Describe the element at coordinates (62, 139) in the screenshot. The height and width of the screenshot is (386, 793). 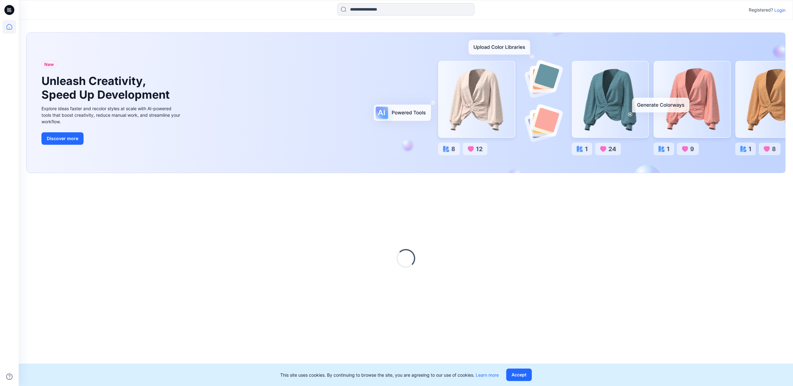
I see `button: Discover more` at that location.